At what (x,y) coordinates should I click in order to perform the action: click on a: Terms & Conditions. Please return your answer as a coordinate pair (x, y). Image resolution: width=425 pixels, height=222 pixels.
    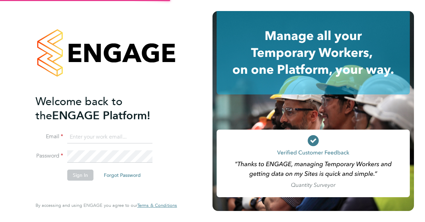
    Looking at the image, I should click on (157, 206).